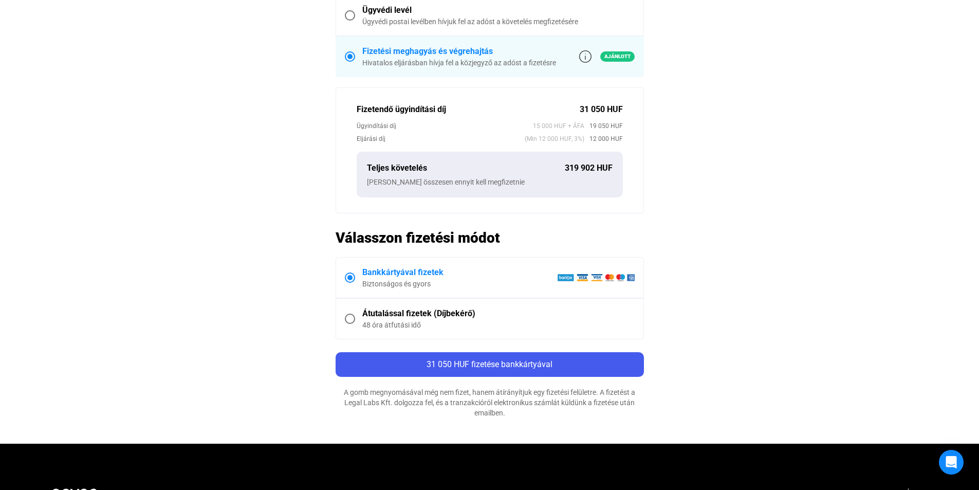 The image size is (979, 490). I want to click on div: 319 902 HUF, so click(588, 168).